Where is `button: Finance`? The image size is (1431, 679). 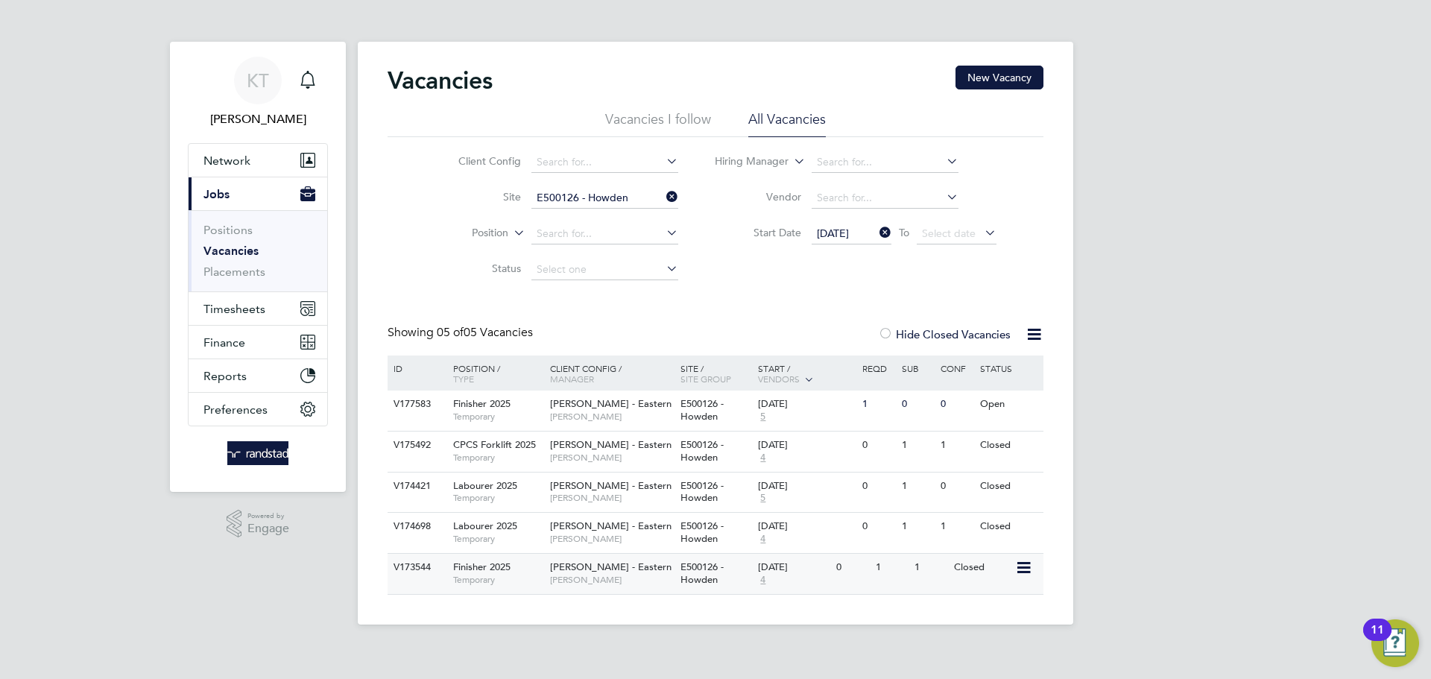 button: Finance is located at coordinates (258, 342).